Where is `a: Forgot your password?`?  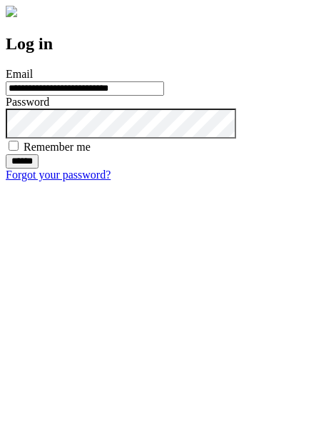
a: Forgot your password? is located at coordinates (58, 174).